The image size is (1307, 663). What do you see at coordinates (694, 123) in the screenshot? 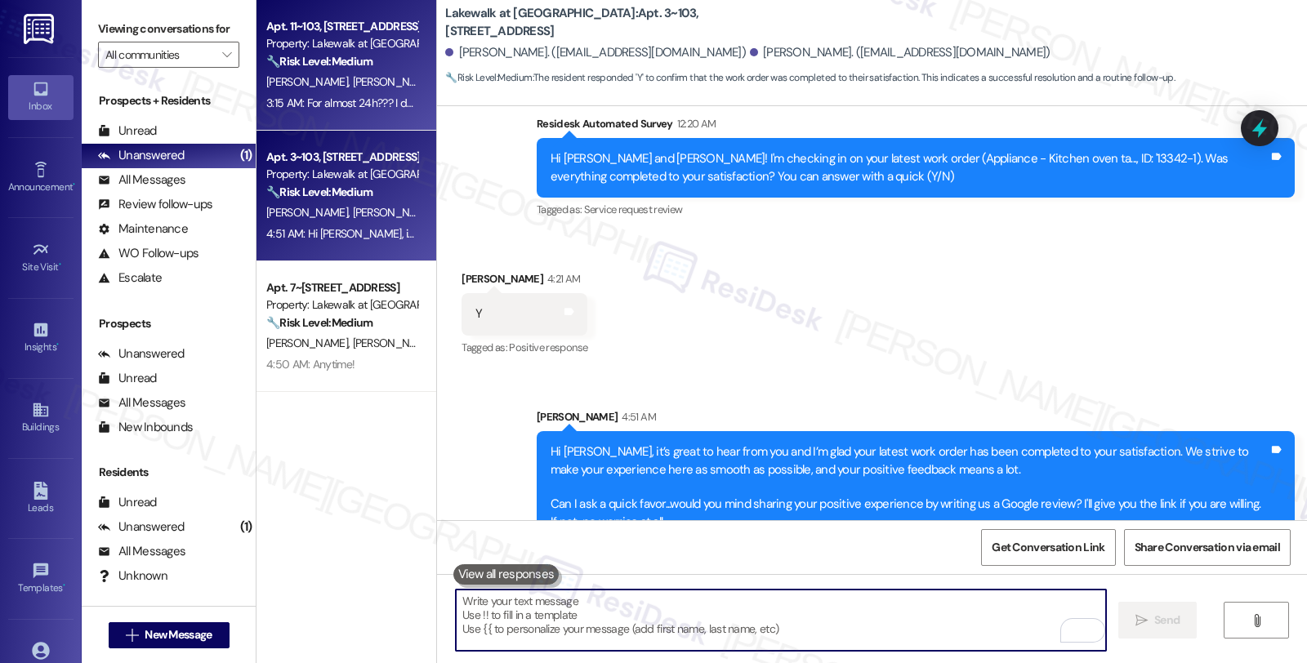
I see `div: 12:20 AM` at bounding box center [694, 123].